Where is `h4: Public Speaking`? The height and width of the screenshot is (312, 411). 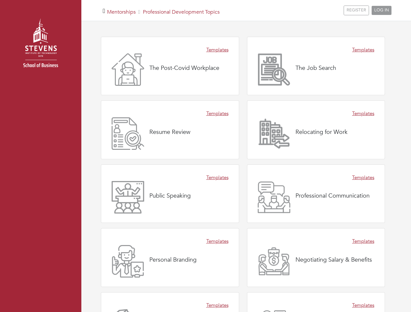 h4: Public Speaking is located at coordinates (170, 196).